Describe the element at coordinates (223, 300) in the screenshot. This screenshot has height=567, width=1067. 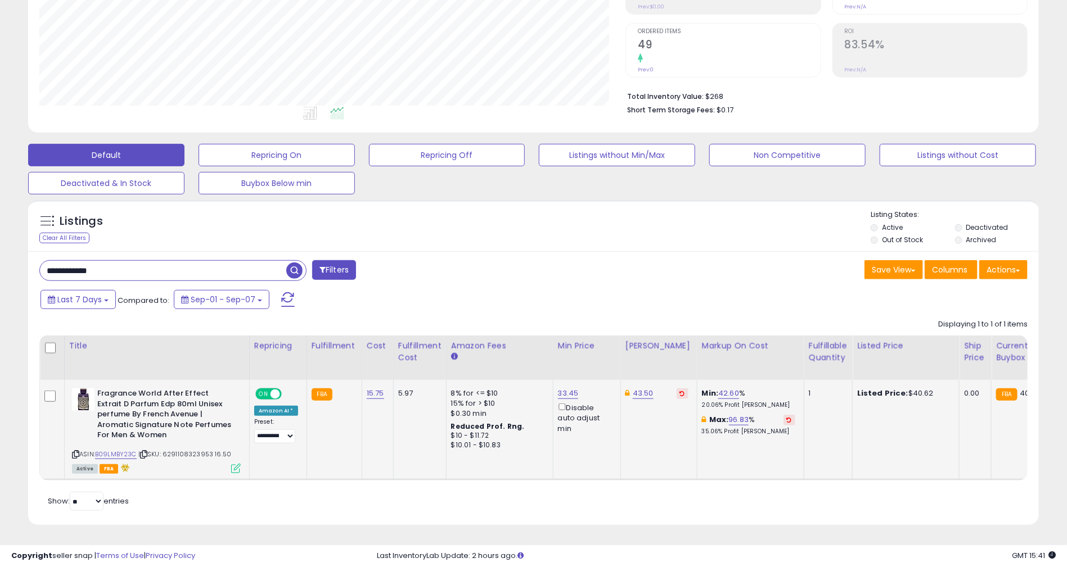
I see `span: Sep-01 - Sep-07` at that location.